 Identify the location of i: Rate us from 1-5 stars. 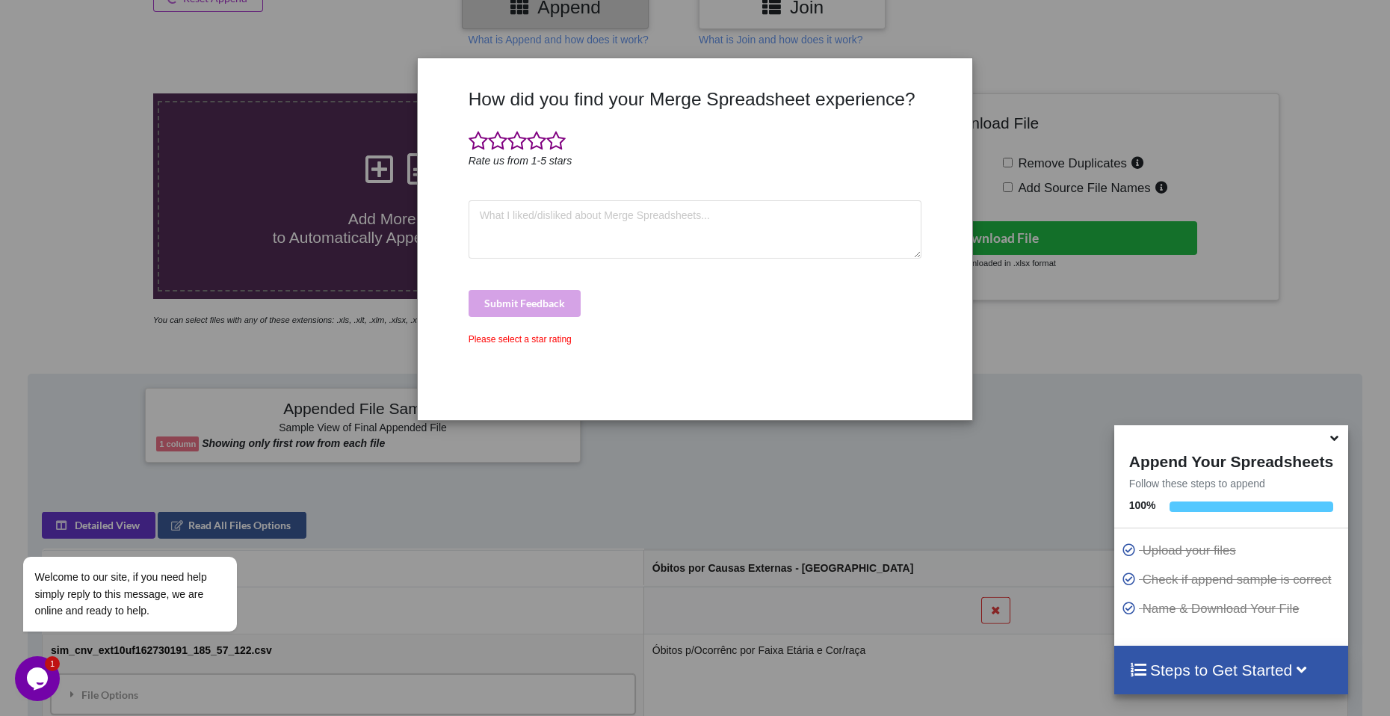
(520, 161).